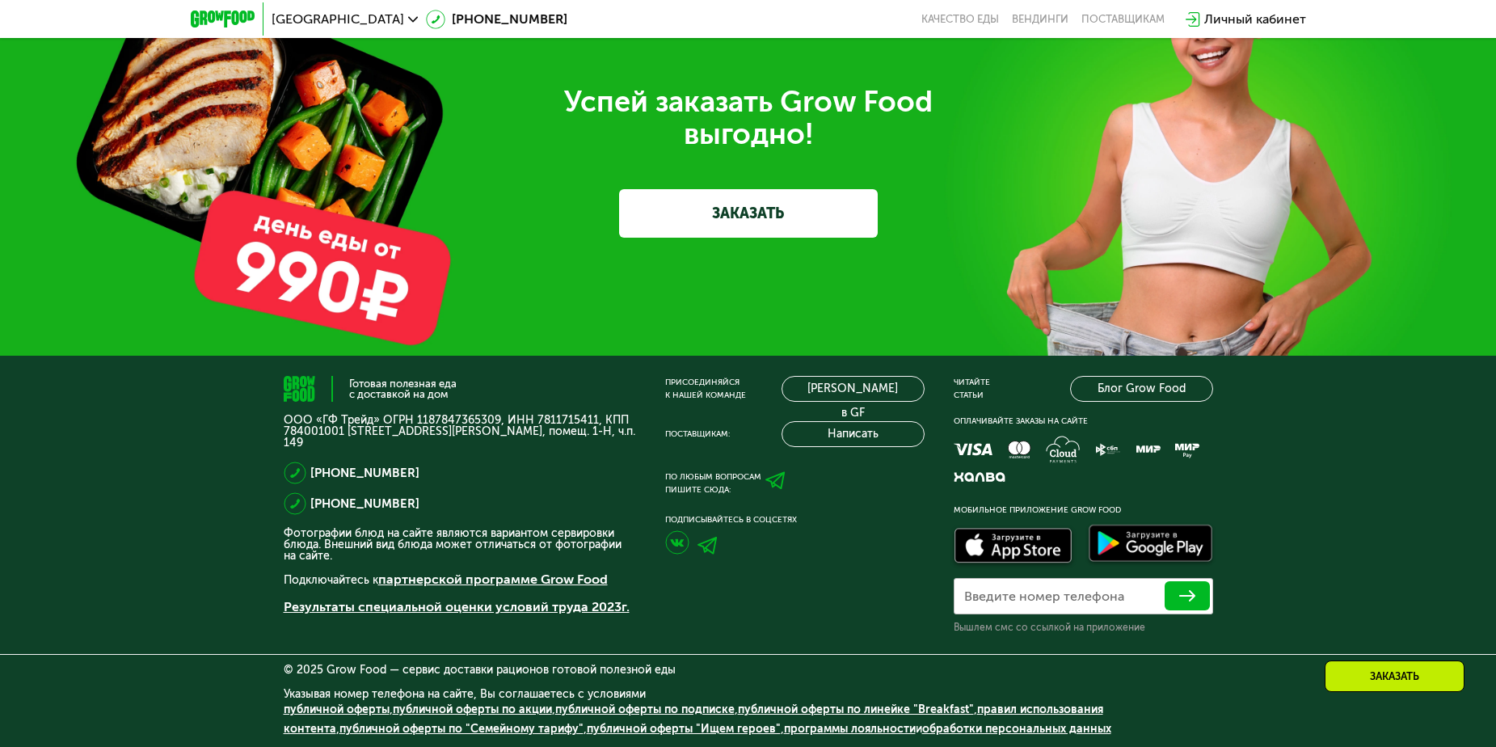 The image size is (1496, 747). Describe the element at coordinates (493, 579) in the screenshot. I see `a: партнерской программе Grow Food` at that location.